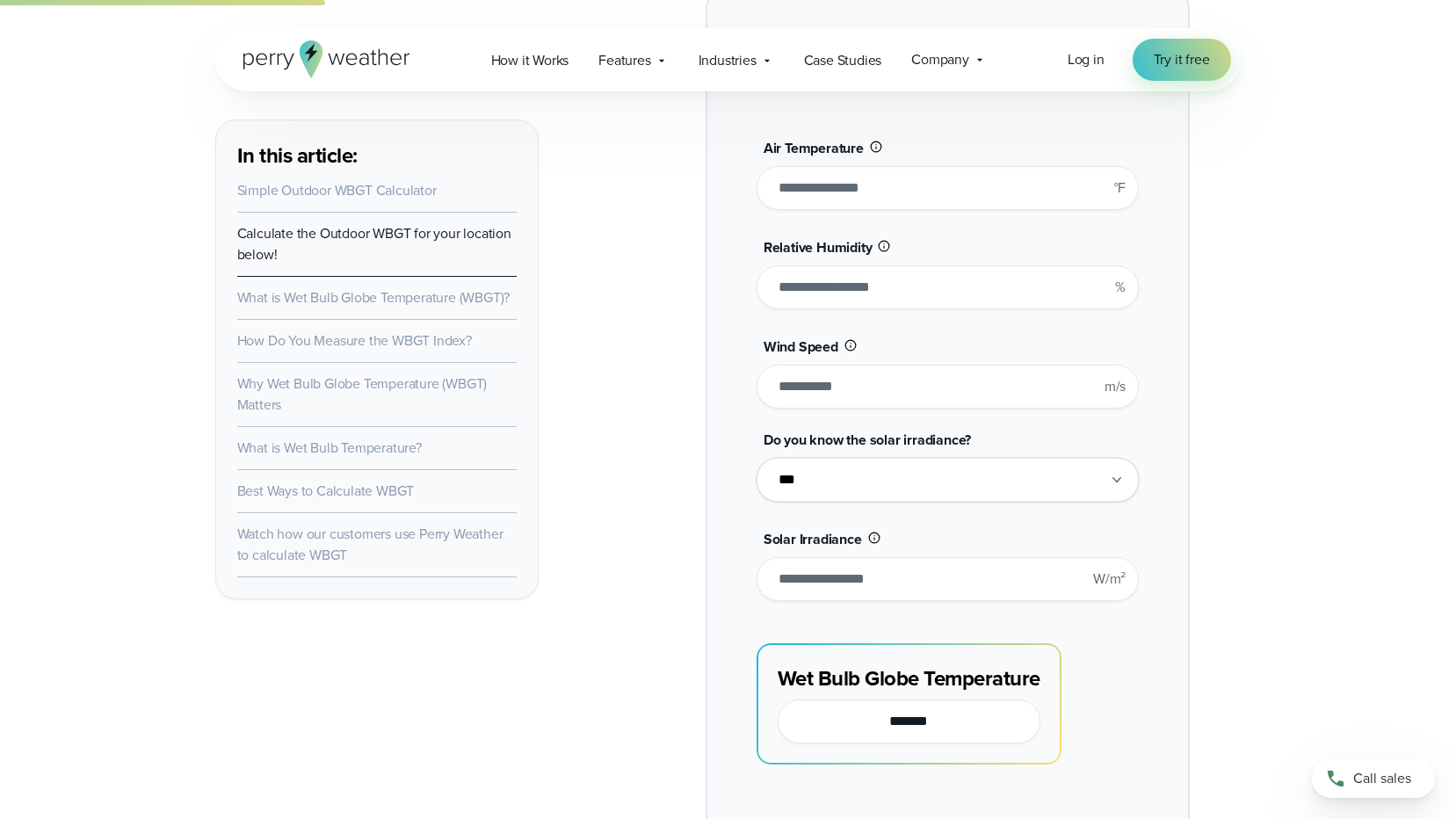 This screenshot has height=819, width=1456. What do you see at coordinates (370, 543) in the screenshot?
I see `a: Watch how our customers use Perry Weather to calculate WBGT` at bounding box center [370, 543].